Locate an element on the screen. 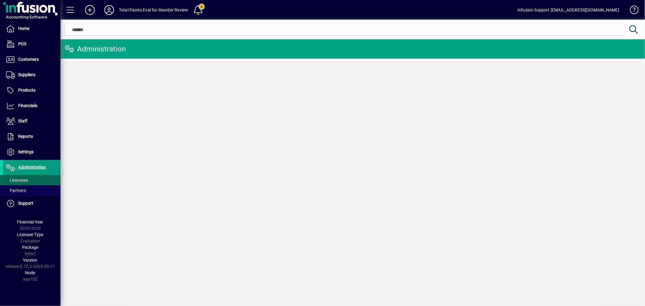  span: Reports is located at coordinates (25, 136).